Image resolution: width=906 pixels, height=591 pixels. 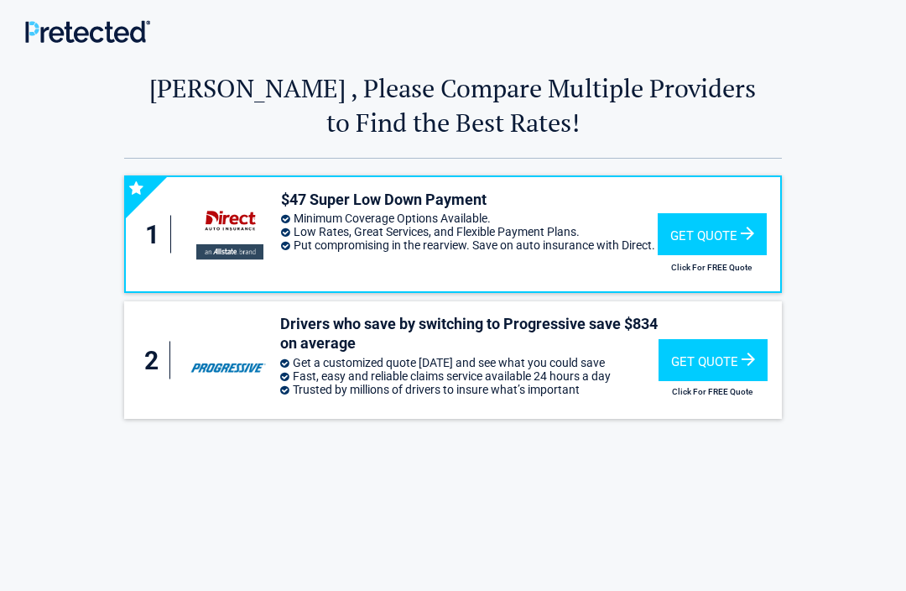 What do you see at coordinates (469, 199) in the screenshot?
I see `h3: $47 Super Low Down Payment` at bounding box center [469, 199].